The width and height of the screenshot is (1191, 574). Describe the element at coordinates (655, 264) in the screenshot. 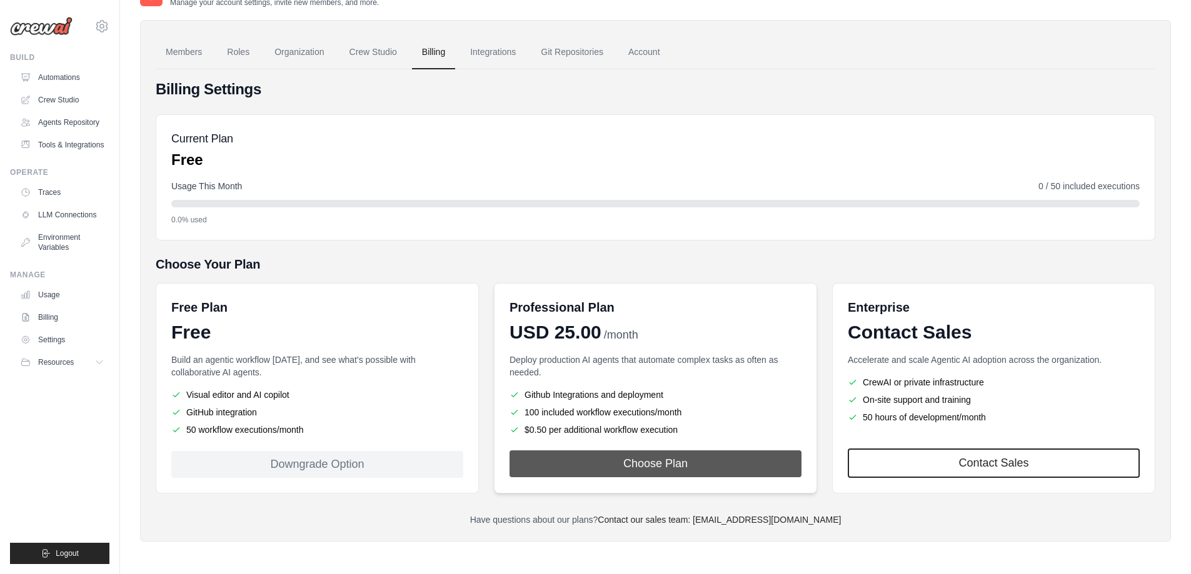

I see `h5: Choose Your Plan` at that location.